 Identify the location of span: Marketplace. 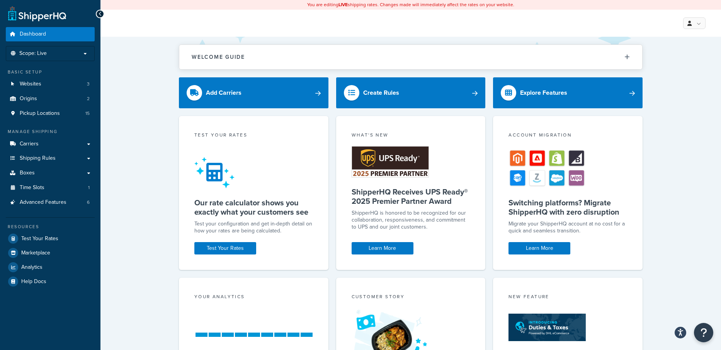
(36, 253).